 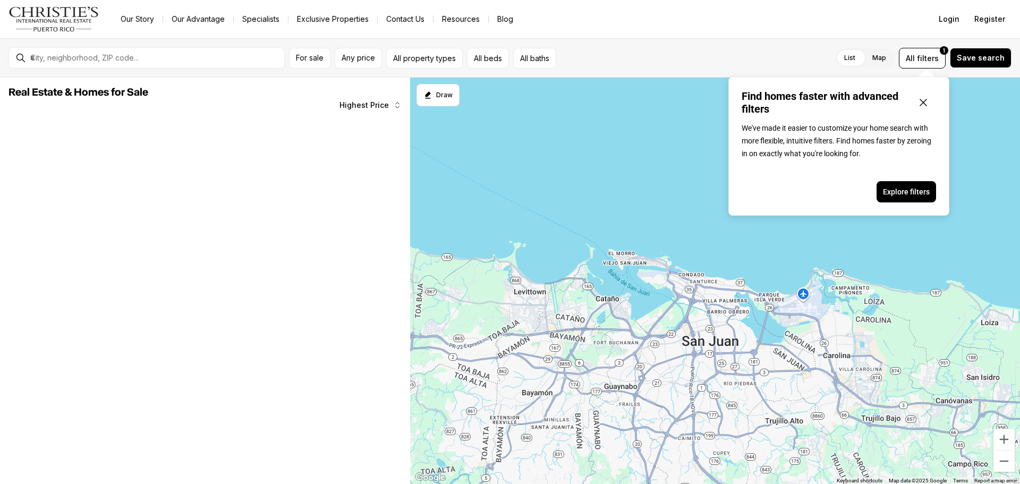 I want to click on p: We've made it easier to customize your home search with more flexible, intuitive filters. Find ho..., so click(x=838, y=141).